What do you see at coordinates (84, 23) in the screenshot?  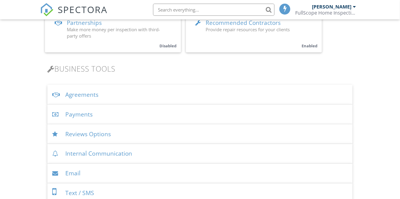 I see `span: Partnerships` at bounding box center [84, 23].